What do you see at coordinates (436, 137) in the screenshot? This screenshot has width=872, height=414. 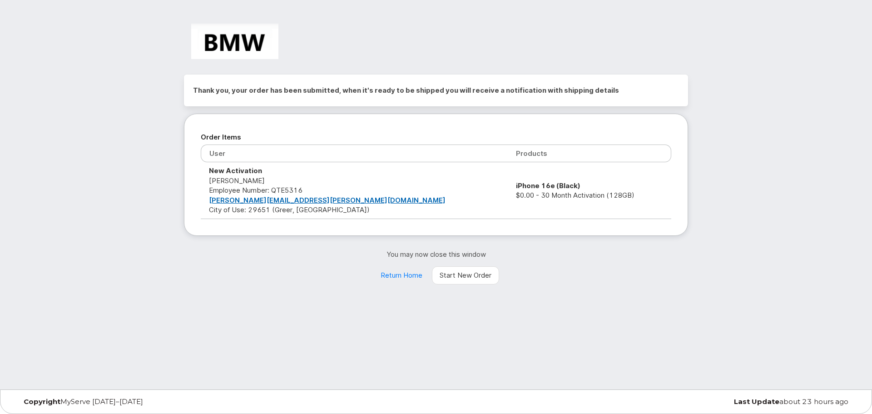 I see `h2: Order Items` at bounding box center [436, 137].